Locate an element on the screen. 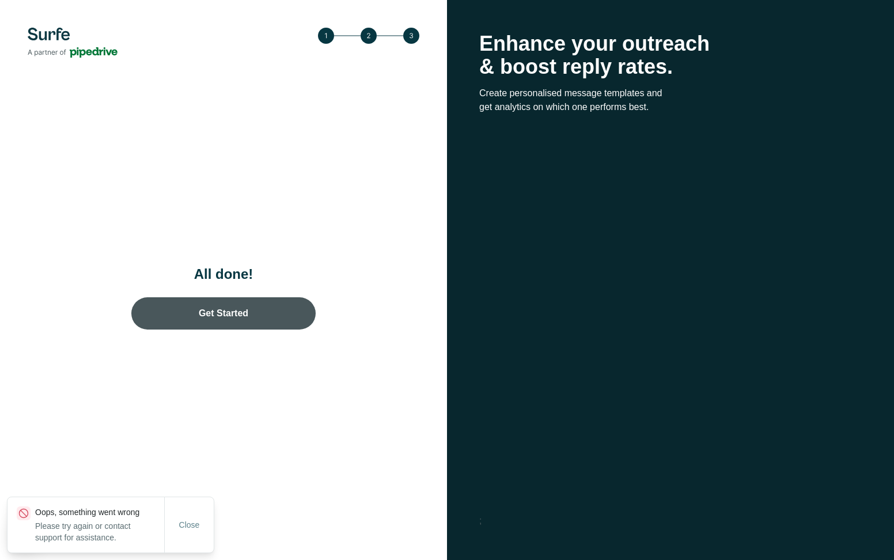 The width and height of the screenshot is (894, 560). button: Close is located at coordinates (190, 525).